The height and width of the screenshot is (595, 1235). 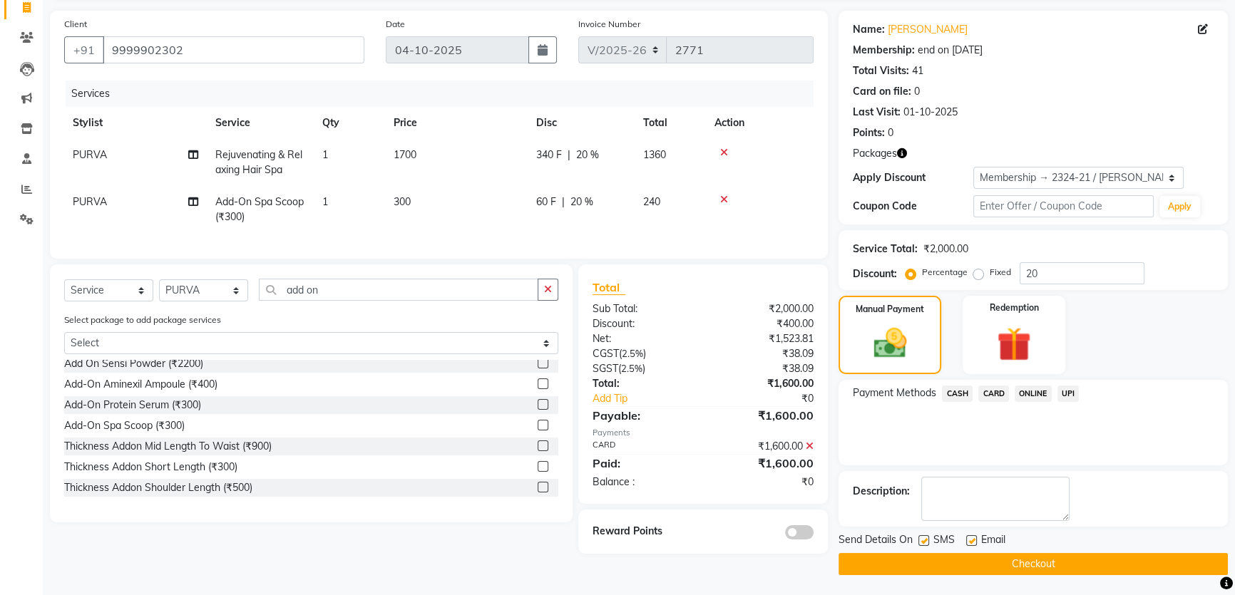 What do you see at coordinates (885, 249) in the screenshot?
I see `div: Service Total:` at bounding box center [885, 249].